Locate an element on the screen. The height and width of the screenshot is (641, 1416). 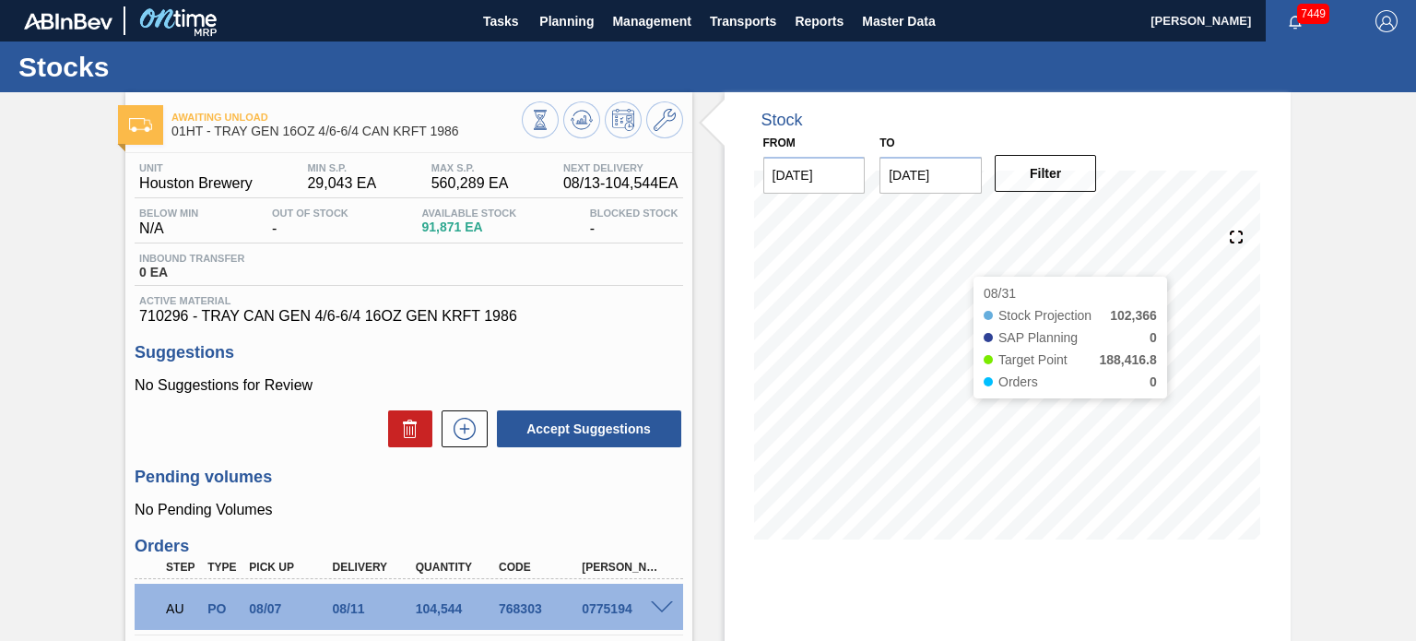
span: Reports is located at coordinates (819, 21).